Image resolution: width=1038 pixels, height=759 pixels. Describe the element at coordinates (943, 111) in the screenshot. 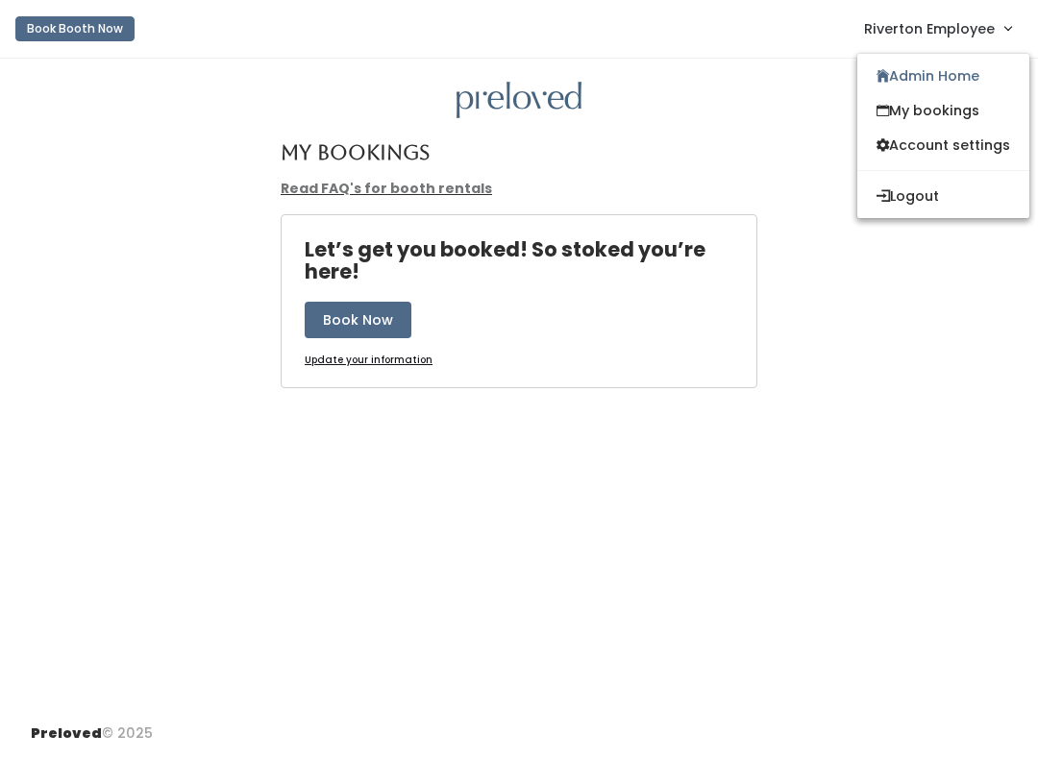

I see `a: My bookings` at that location.